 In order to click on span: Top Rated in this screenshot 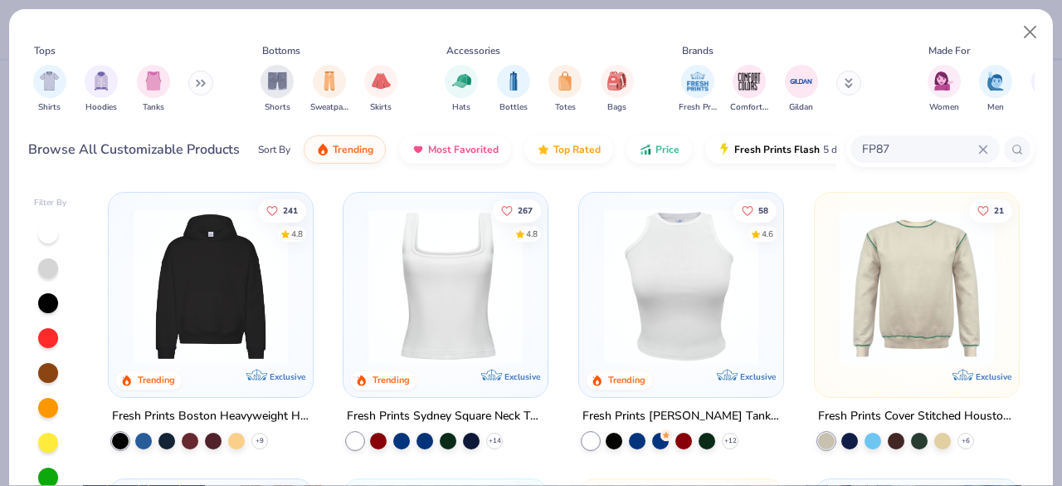, I will do `click(577, 149)`.